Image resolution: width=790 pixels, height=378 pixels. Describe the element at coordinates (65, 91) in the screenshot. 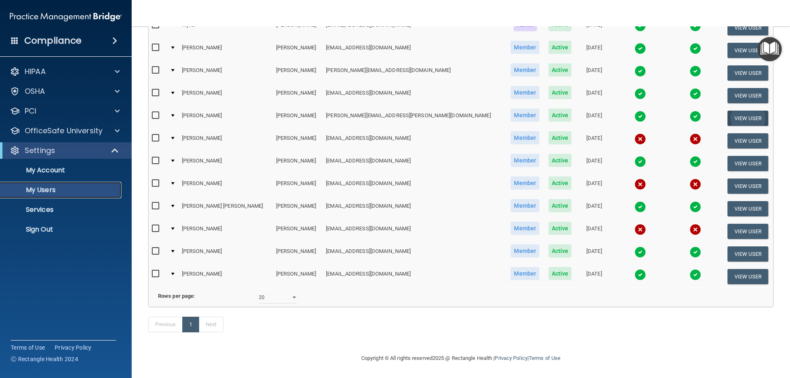

I see `a: OSHA` at that location.